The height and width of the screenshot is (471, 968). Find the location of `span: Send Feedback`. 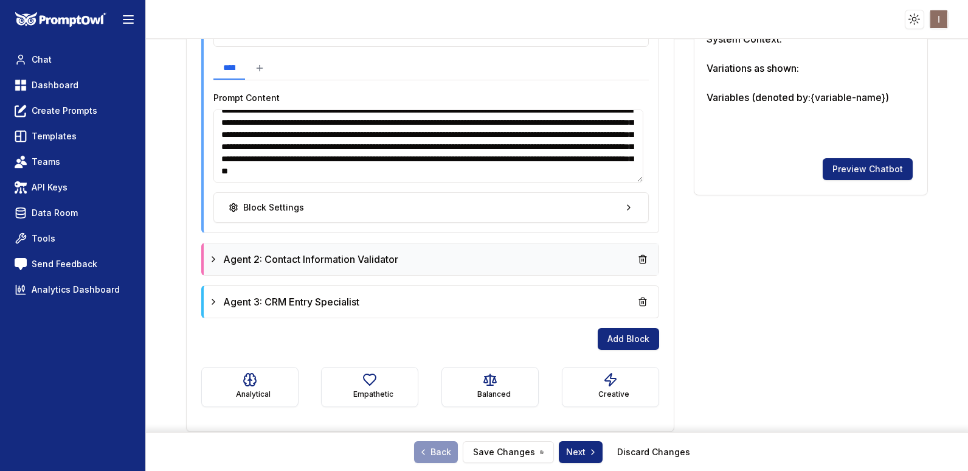

span: Send Feedback is located at coordinates (64, 264).